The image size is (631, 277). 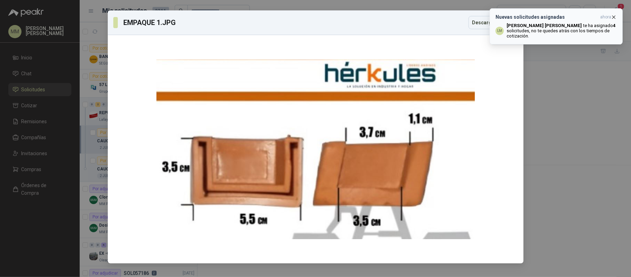 What do you see at coordinates (547, 17) in the screenshot?
I see `h3: Nuevas solicitudes asignadas` at bounding box center [547, 17].